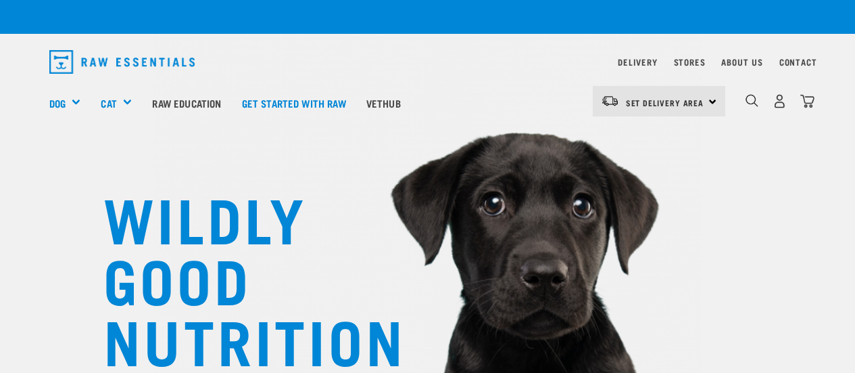 Image resolution: width=855 pixels, height=373 pixels. I want to click on nav: dropdown navigation, so click(428, 62).